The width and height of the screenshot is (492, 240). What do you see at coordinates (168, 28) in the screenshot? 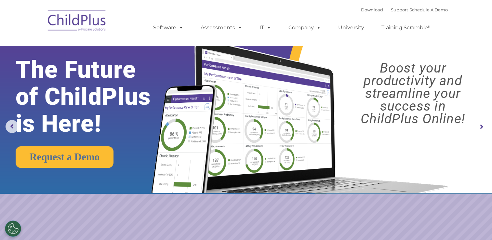
I see `a: Software` at bounding box center [168, 28].